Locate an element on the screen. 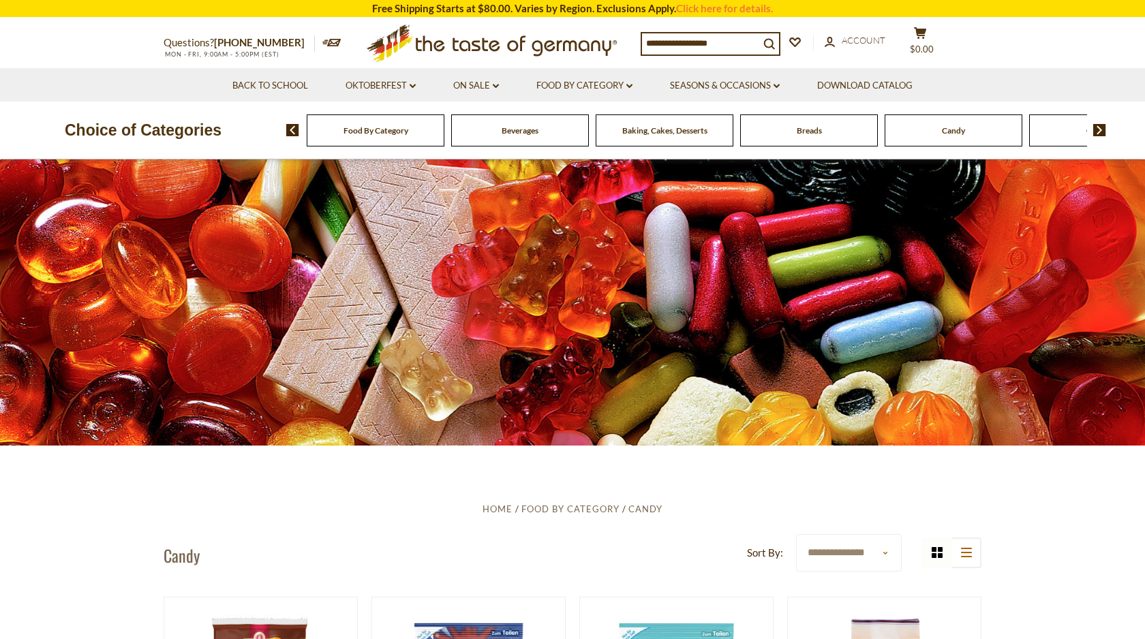 This screenshot has height=639, width=1145. span: Baking, Cakes, Desserts is located at coordinates (664, 130).